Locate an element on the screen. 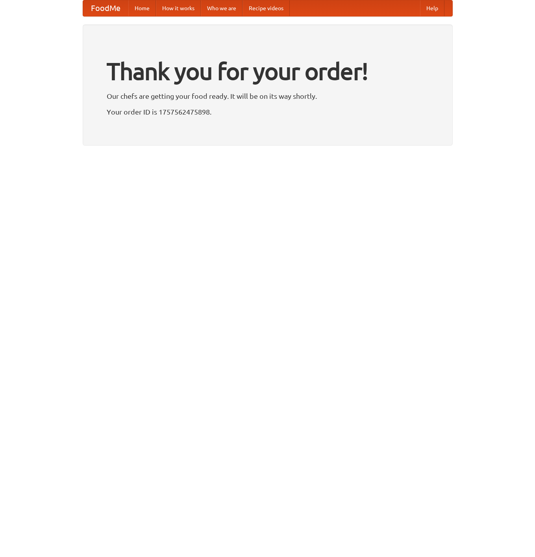 The width and height of the screenshot is (535, 557). h1: Thank you for your order! is located at coordinates (268, 71).